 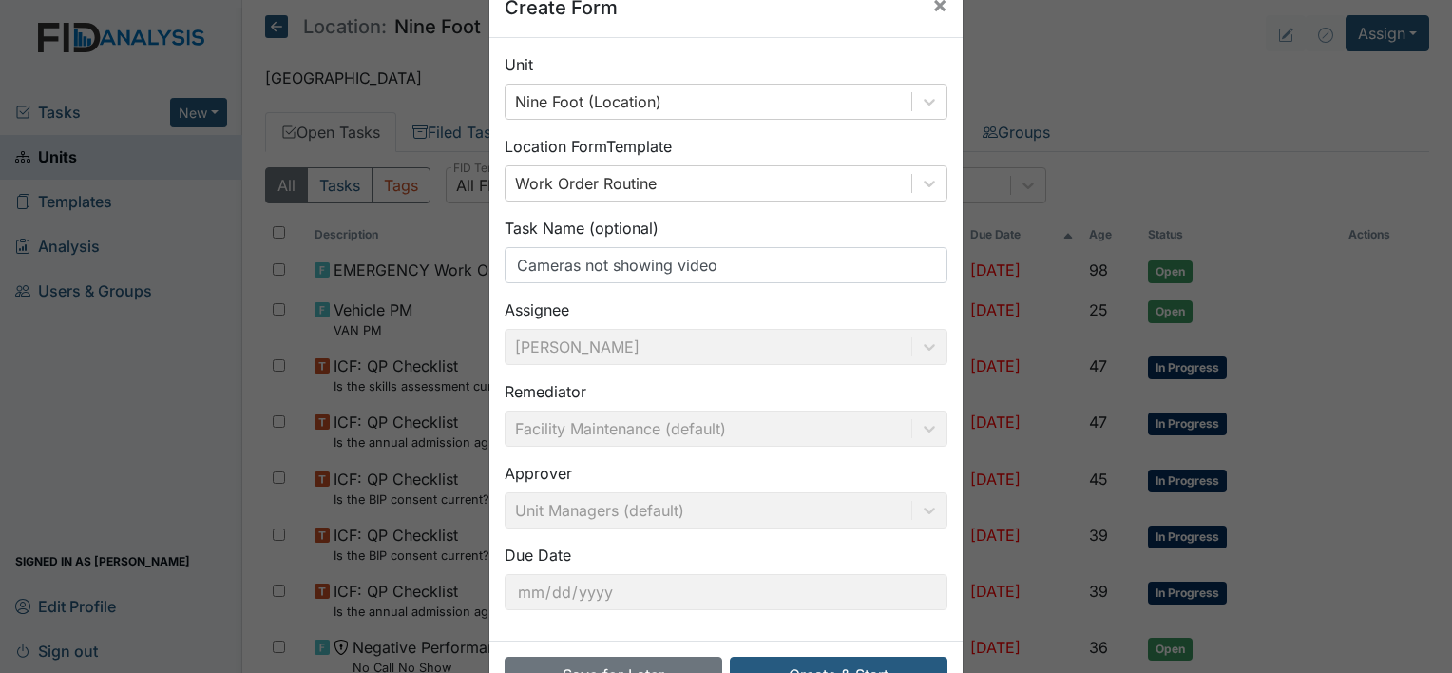 What do you see at coordinates (545, 392) in the screenshot?
I see `label: Remediator` at bounding box center [545, 392].